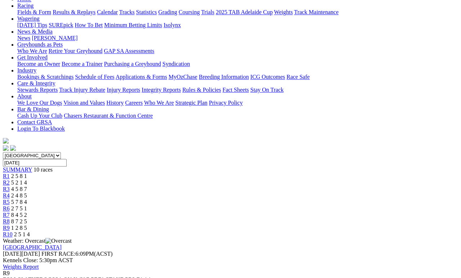 This screenshot has width=461, height=278. I want to click on img: twitter.svg, so click(13, 148).